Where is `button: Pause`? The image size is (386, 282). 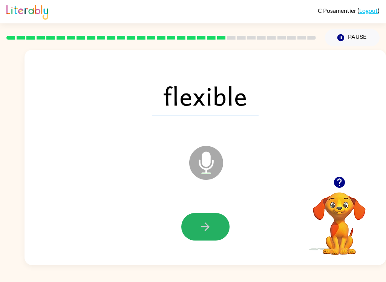
button: Pause is located at coordinates (352, 38).